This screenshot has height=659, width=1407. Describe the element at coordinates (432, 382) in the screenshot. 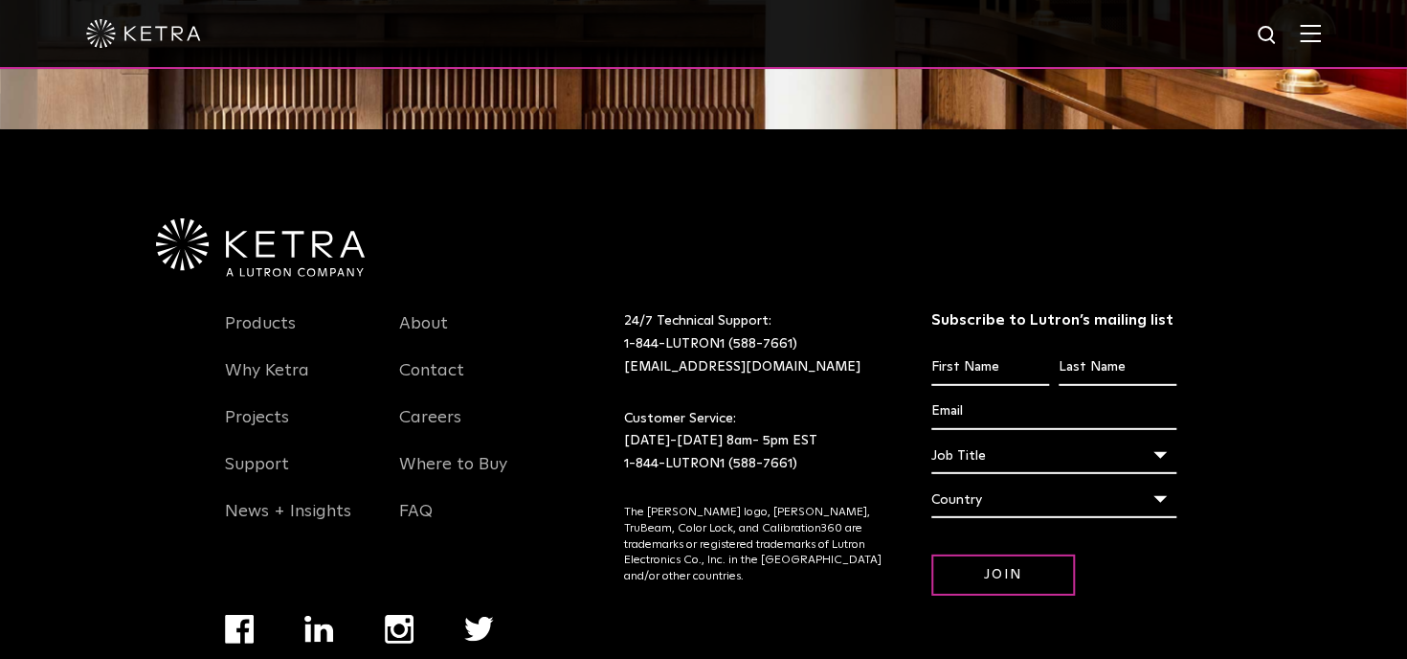

I see `a: Contact` at that location.